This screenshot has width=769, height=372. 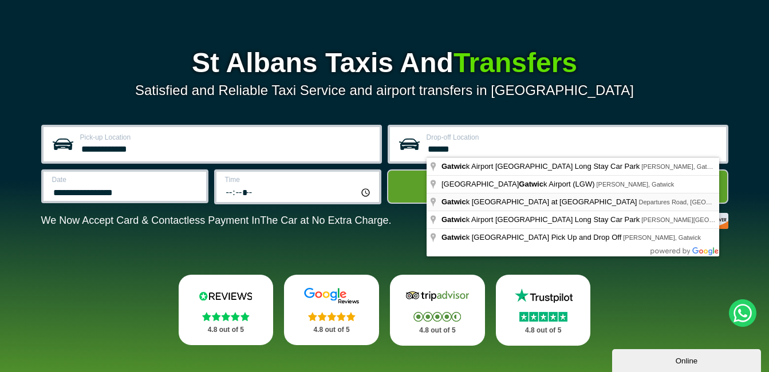 I want to click on div: Online, so click(x=74, y=14).